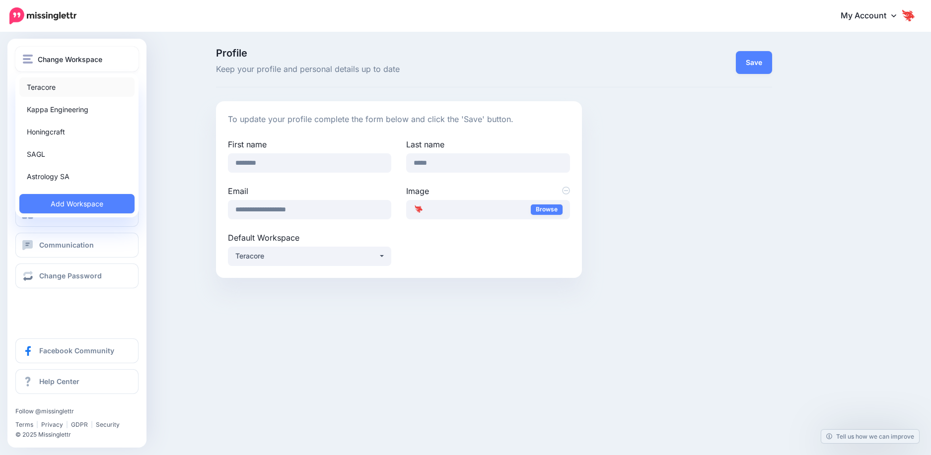 This screenshot has height=455, width=931. Describe the element at coordinates (77, 245) in the screenshot. I see `a: Communication` at that location.